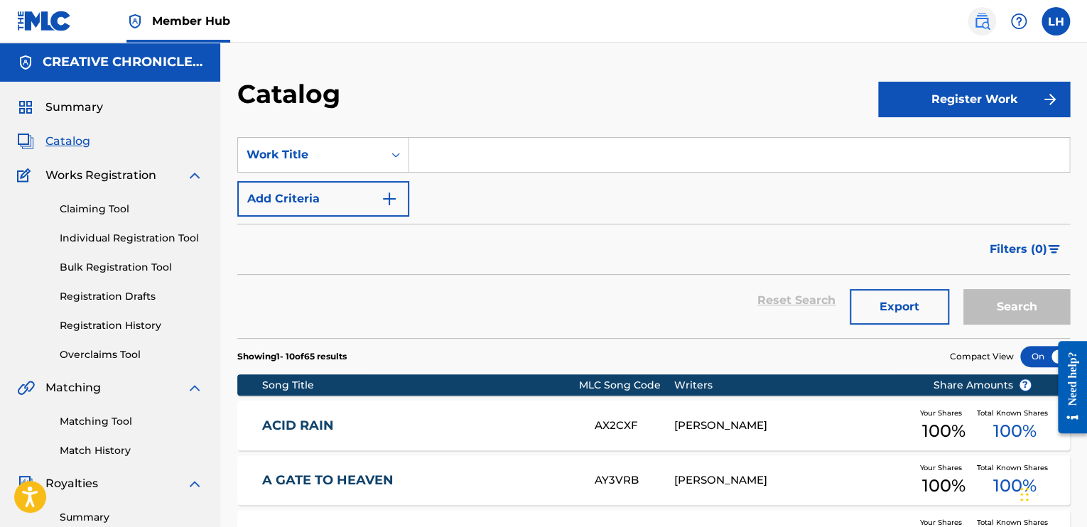 The image size is (1087, 527). Describe the element at coordinates (135, 21) in the screenshot. I see `img: Top Rightsholder` at that location.